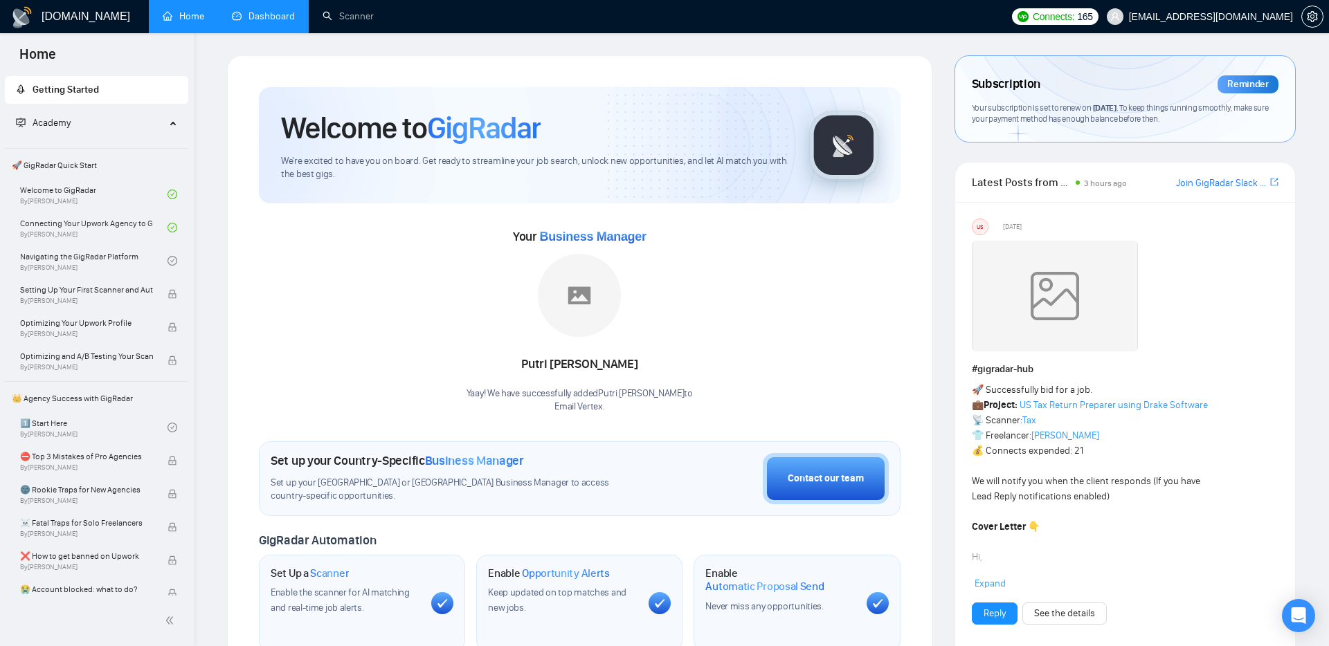 The height and width of the screenshot is (646, 1329). What do you see at coordinates (410, 128) in the screenshot?
I see `h1: Welcome to` at bounding box center [410, 128].